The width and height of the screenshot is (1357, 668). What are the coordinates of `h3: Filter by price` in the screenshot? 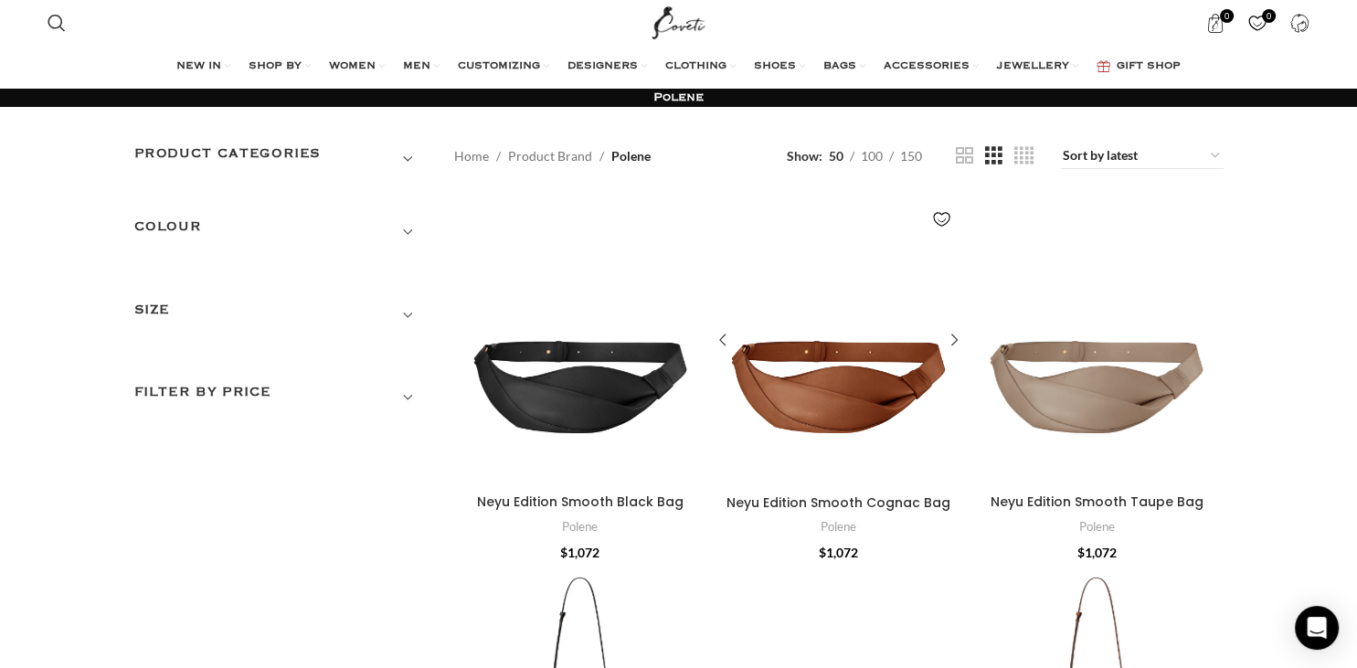 It's located at (281, 398).